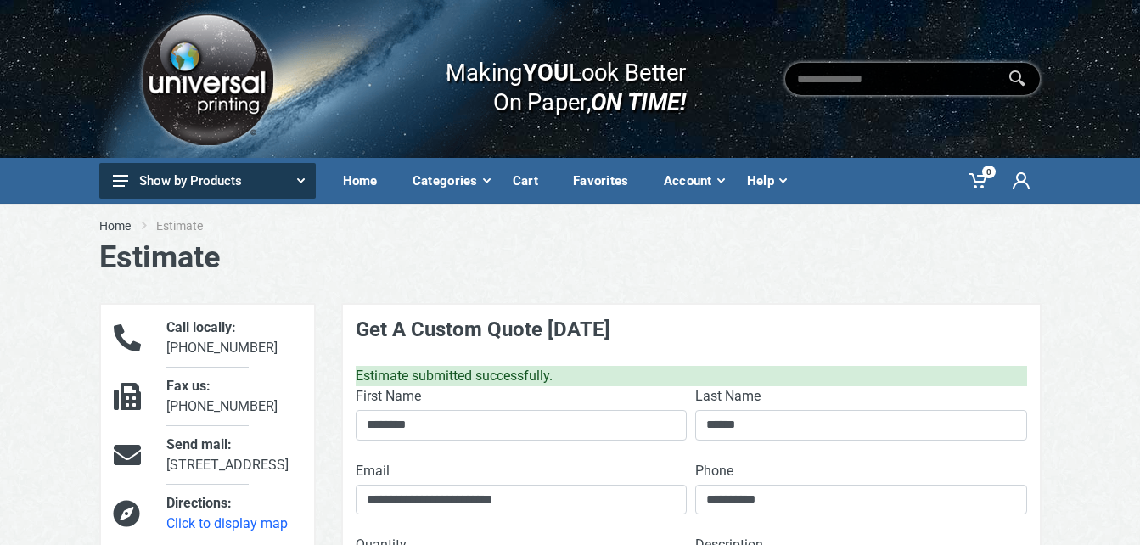  What do you see at coordinates (691, 376) in the screenshot?
I see `div: Estimate submitted successfully.` at bounding box center [691, 376].